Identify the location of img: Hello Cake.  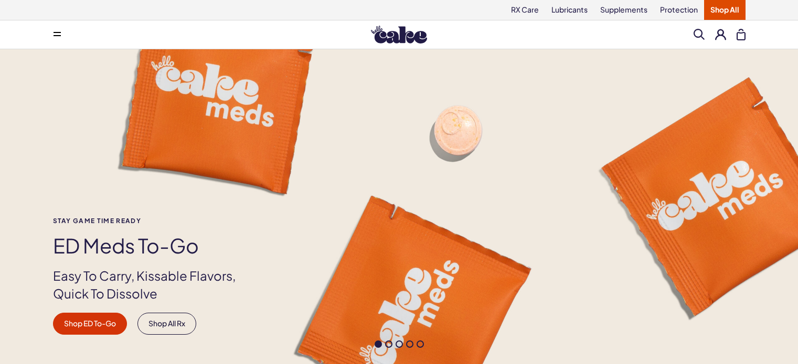
(399, 35).